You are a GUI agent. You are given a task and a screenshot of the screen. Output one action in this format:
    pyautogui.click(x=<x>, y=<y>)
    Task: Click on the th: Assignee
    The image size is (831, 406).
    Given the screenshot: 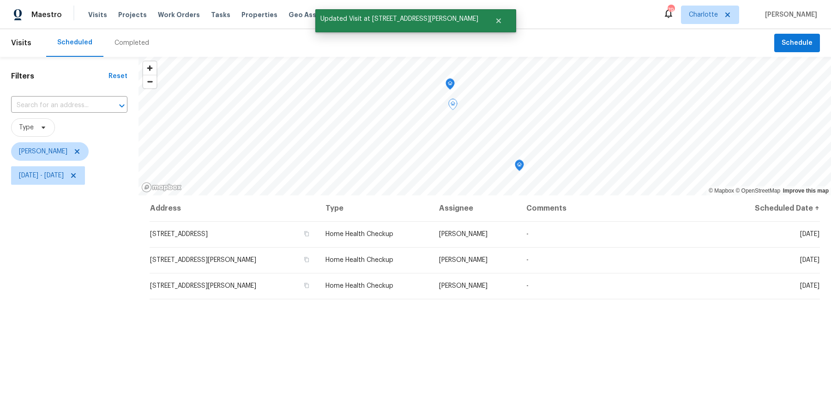 What is the action you would take?
    pyautogui.click(x=475, y=208)
    